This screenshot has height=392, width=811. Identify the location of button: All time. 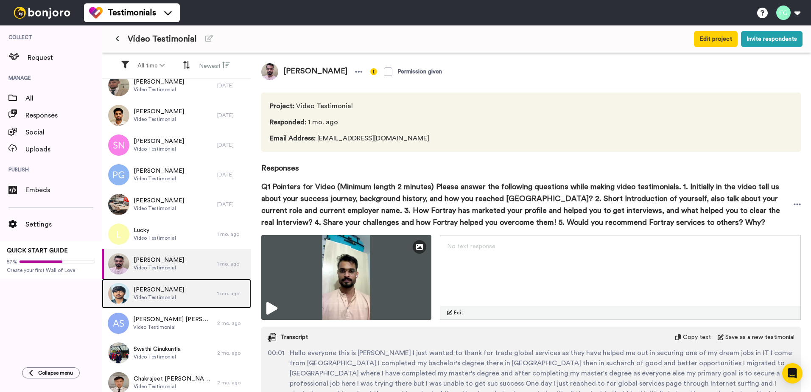
(151, 66).